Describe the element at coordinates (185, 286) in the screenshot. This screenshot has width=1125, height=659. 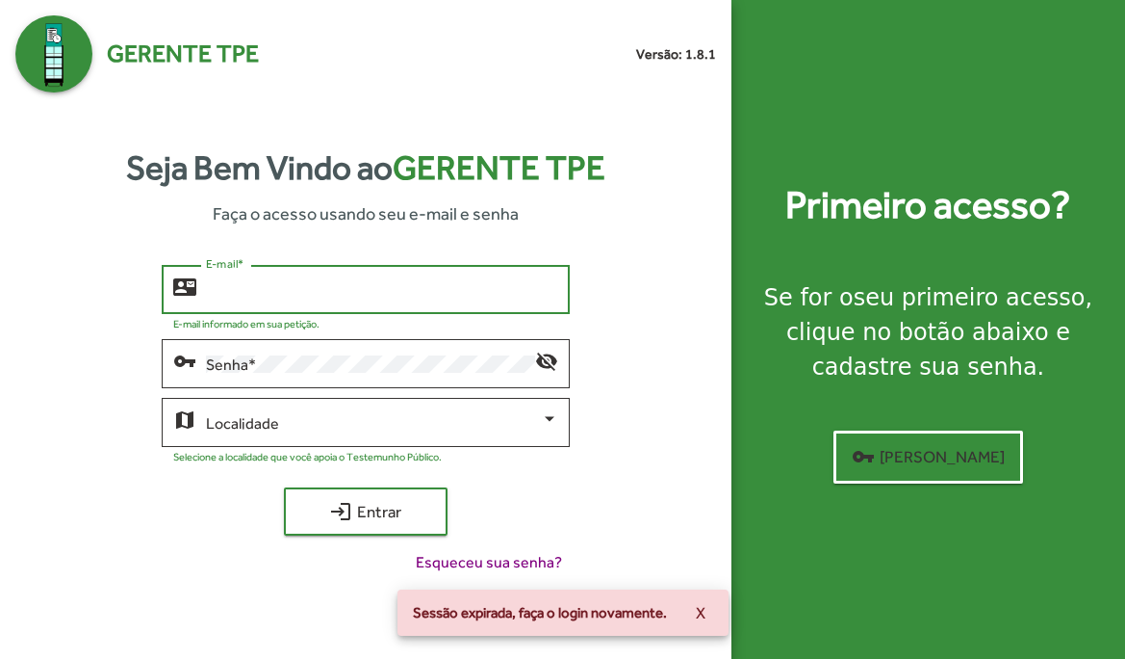
I see `mat-icon: contact_mail` at that location.